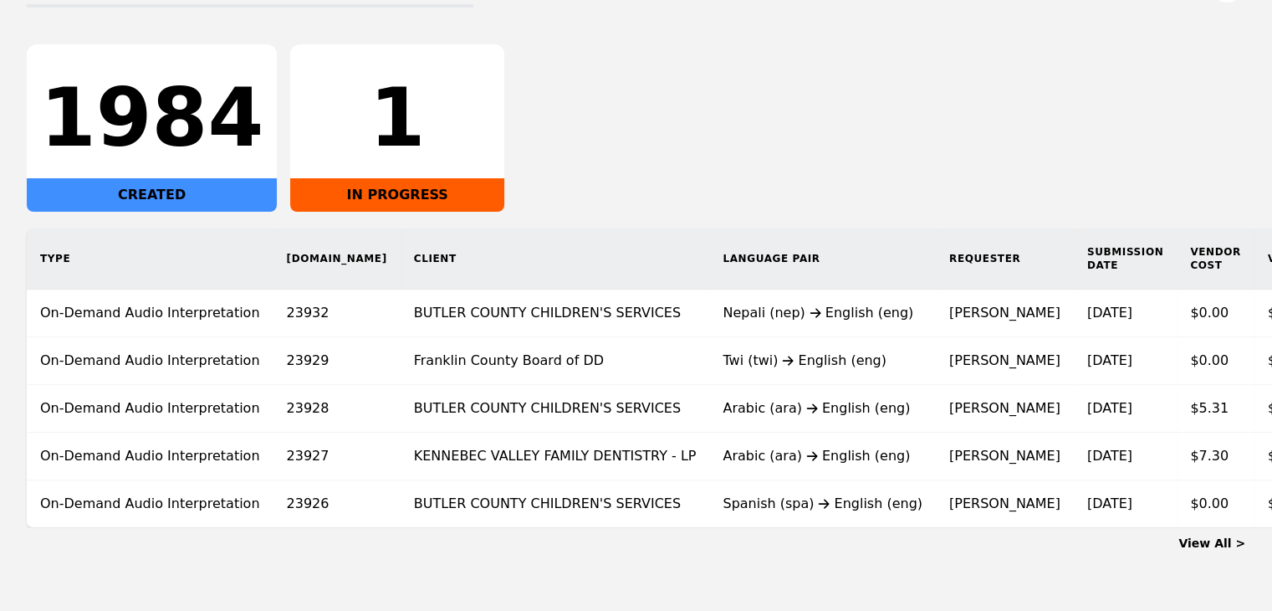  I want to click on a: View All >, so click(1212, 543).